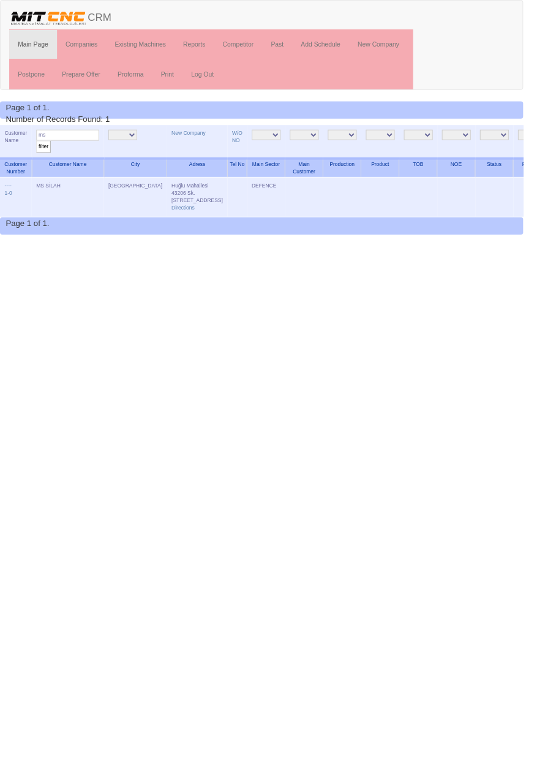  What do you see at coordinates (485, 178) in the screenshot?
I see `th: NOE` at bounding box center [485, 178].